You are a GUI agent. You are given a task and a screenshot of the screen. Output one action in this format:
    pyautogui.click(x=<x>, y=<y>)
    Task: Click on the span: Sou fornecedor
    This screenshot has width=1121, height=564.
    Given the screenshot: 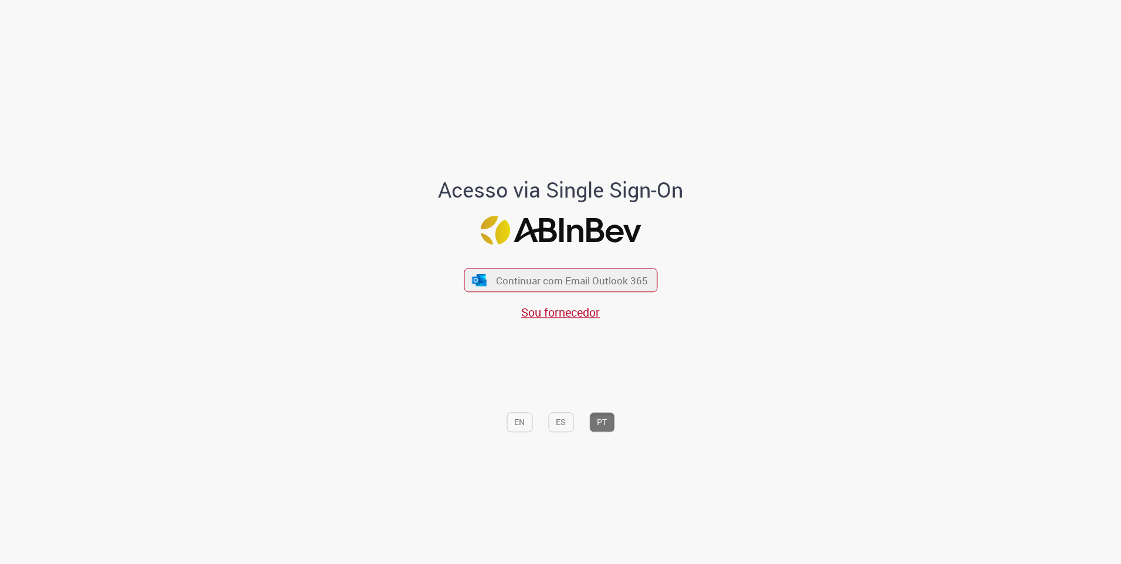 What is the action you would take?
    pyautogui.click(x=561, y=313)
    